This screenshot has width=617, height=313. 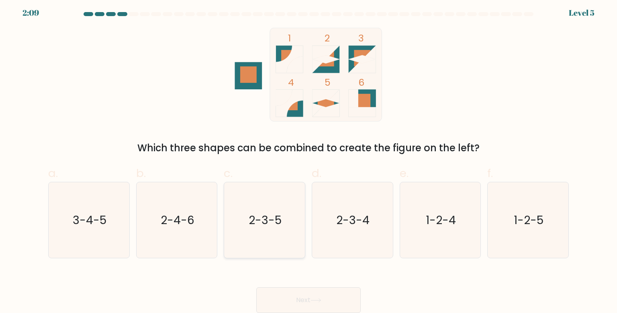 What do you see at coordinates (141, 173) in the screenshot?
I see `span: b.` at bounding box center [141, 173].